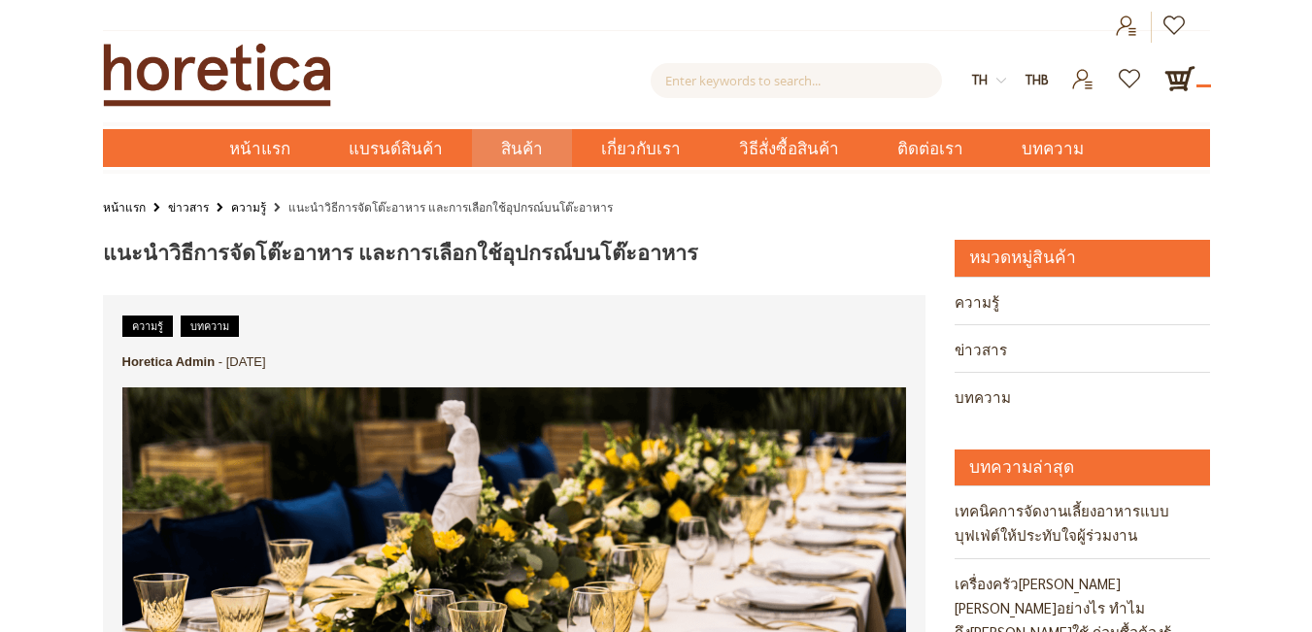 This screenshot has height=632, width=1312. Describe the element at coordinates (169, 361) in the screenshot. I see `a: Horetica Admin` at that location.